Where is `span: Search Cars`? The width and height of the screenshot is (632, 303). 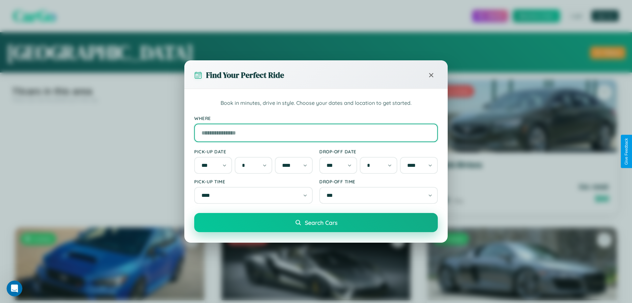 span: Search Cars is located at coordinates (321, 222).